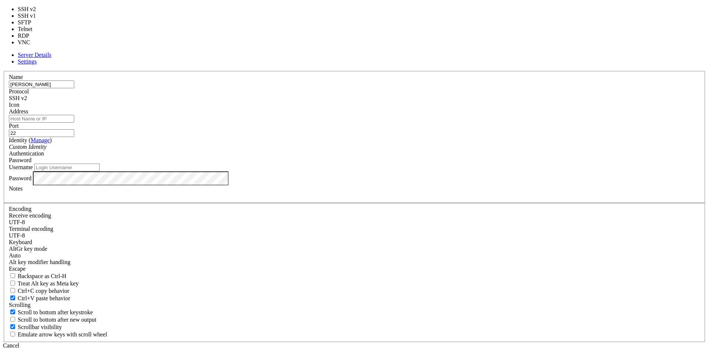 The height and width of the screenshot is (349, 709). What do you see at coordinates (34, 55) in the screenshot?
I see `a: Server Details` at bounding box center [34, 55].